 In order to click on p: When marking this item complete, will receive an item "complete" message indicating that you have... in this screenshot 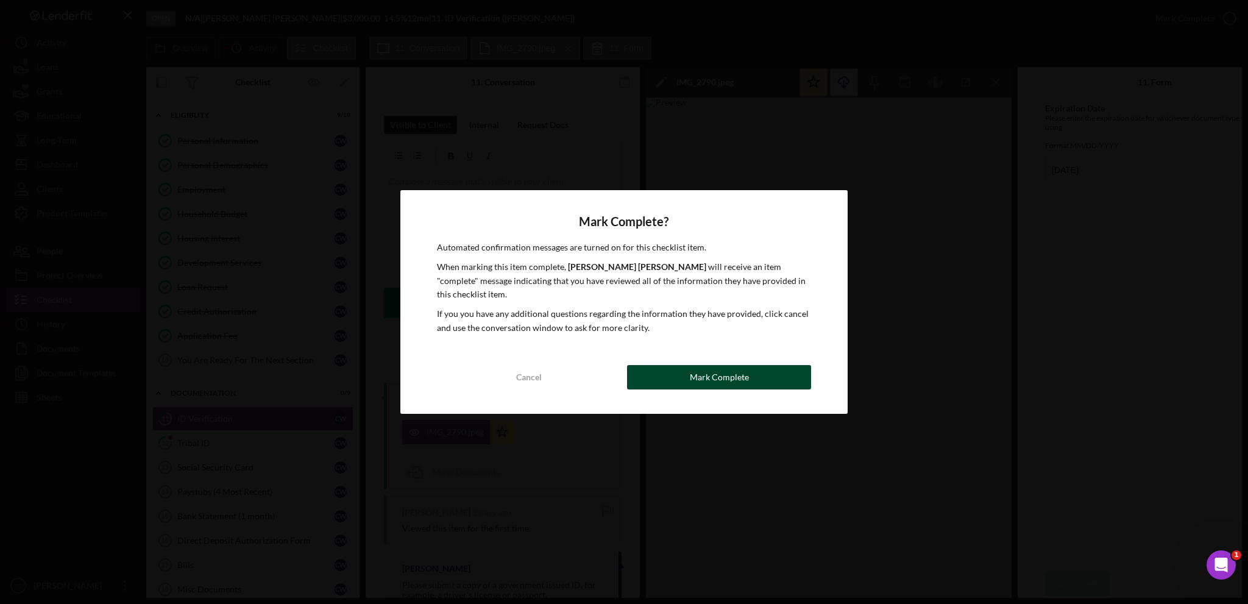, I will do `click(624, 280)`.